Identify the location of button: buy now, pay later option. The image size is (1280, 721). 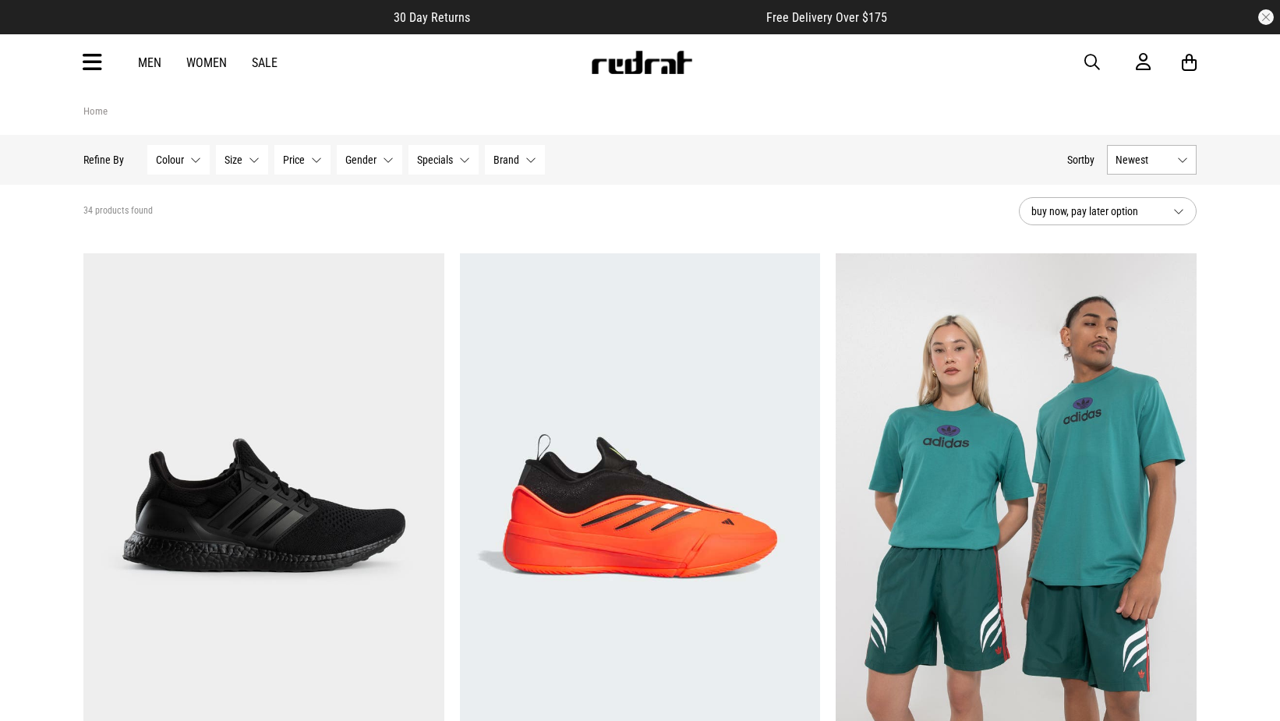
(1107, 211).